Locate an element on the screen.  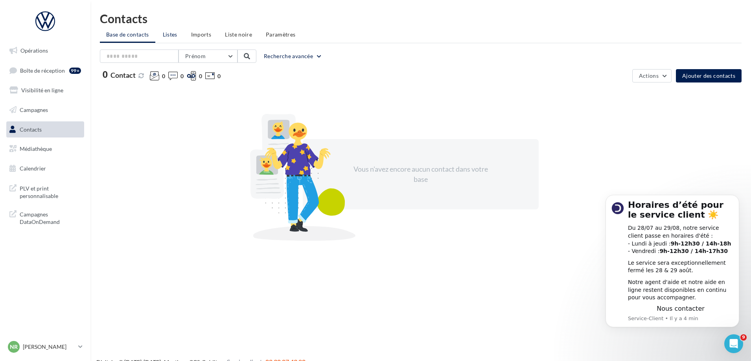
a: PLV et print personnalisable is located at coordinates (45, 191).